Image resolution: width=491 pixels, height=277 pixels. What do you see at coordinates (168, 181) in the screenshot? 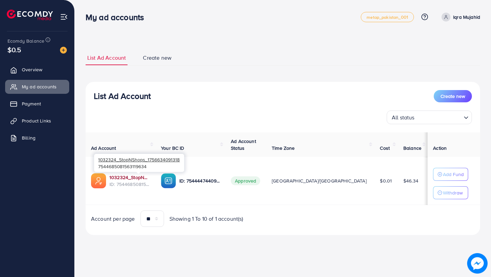
I see `img: ic-ba-acc.ded83a64.svg` at bounding box center [168, 181].